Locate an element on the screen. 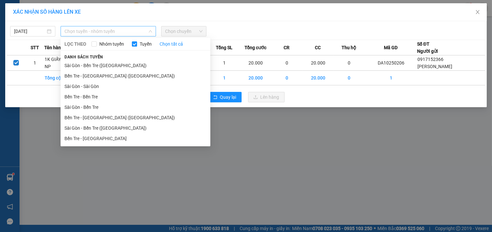 The image size is (492, 232). button: rollbackQuay lại is located at coordinates (225, 97).